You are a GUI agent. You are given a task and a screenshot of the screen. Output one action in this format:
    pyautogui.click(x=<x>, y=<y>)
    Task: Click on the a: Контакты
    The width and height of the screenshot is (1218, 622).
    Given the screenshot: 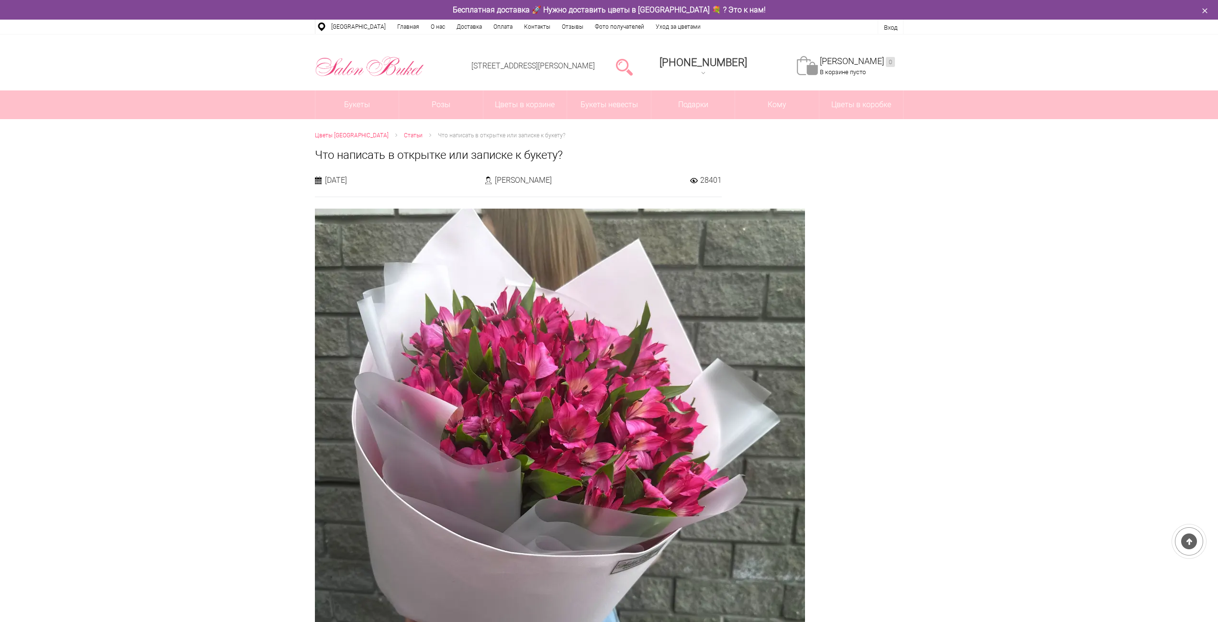 What is the action you would take?
    pyautogui.click(x=537, y=27)
    